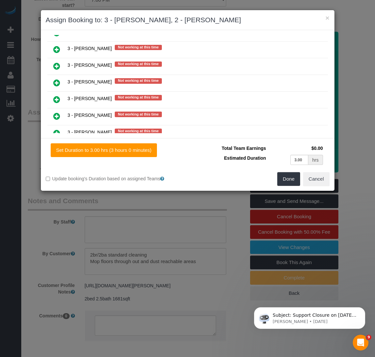 The image size is (375, 357). What do you see at coordinates (230, 148) in the screenshot?
I see `td: Total Team Earnings` at bounding box center [230, 148].